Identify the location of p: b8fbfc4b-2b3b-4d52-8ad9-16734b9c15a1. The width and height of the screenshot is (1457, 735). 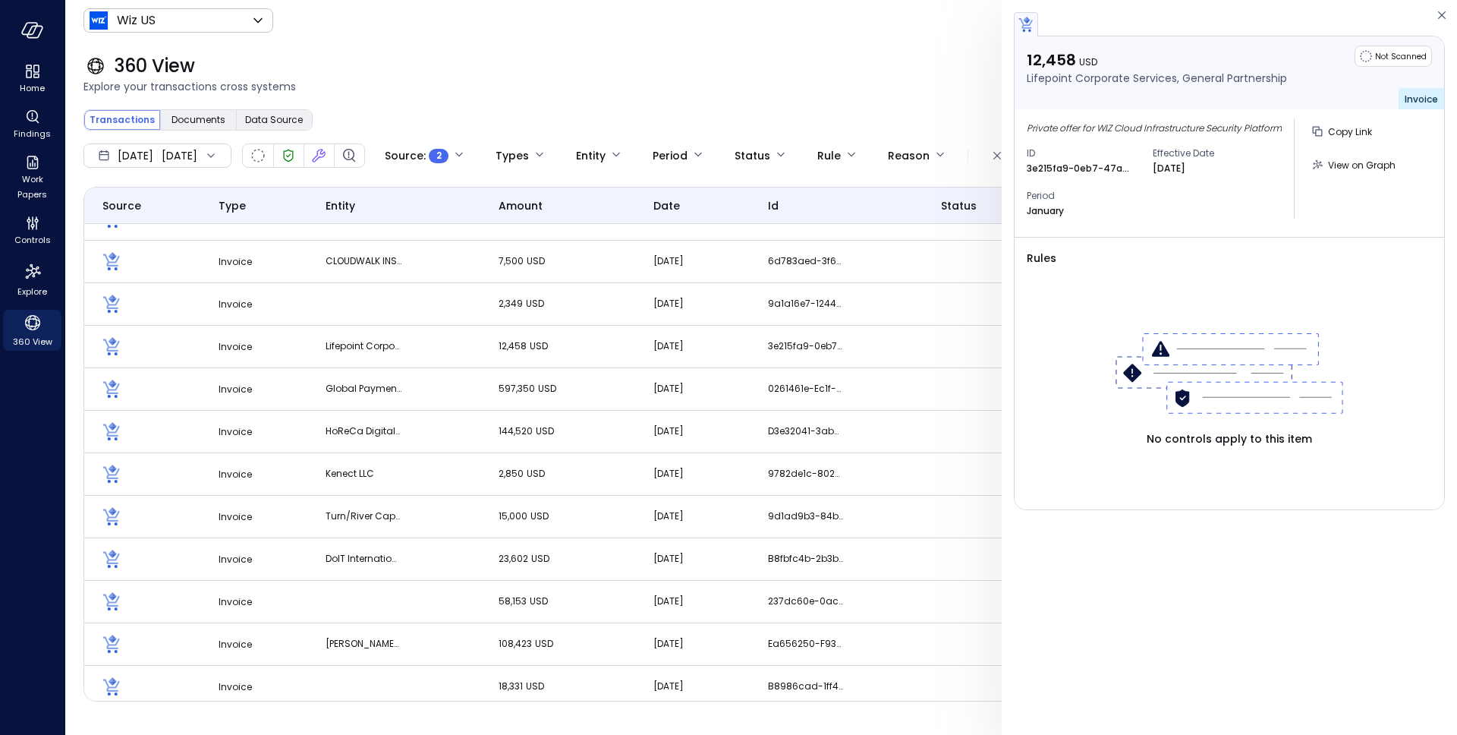
(806, 559).